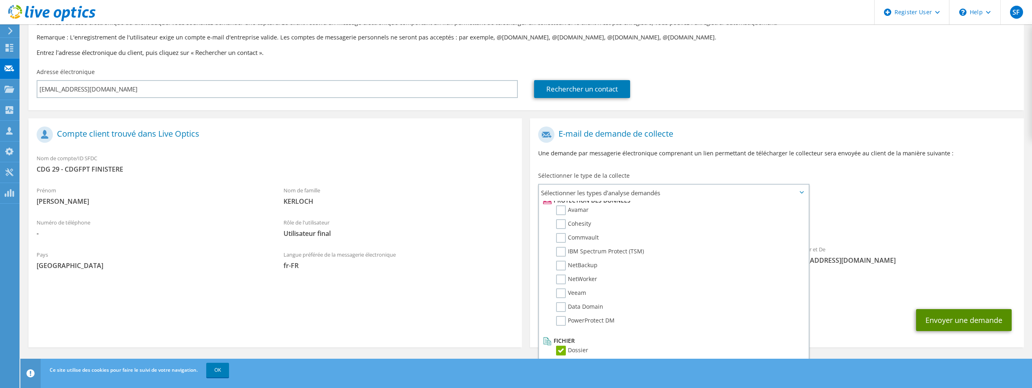  Describe the element at coordinates (399, 266) in the screenshot. I see `span: fr-FR` at that location.